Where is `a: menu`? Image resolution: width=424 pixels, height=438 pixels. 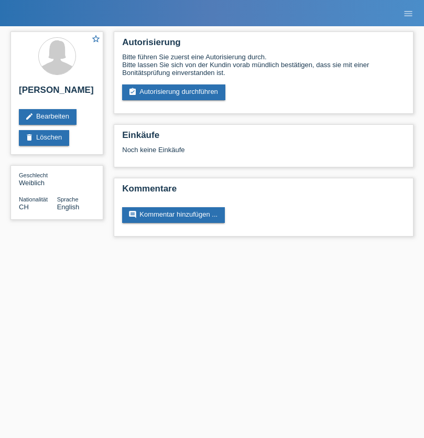 a: menu is located at coordinates (408, 13).